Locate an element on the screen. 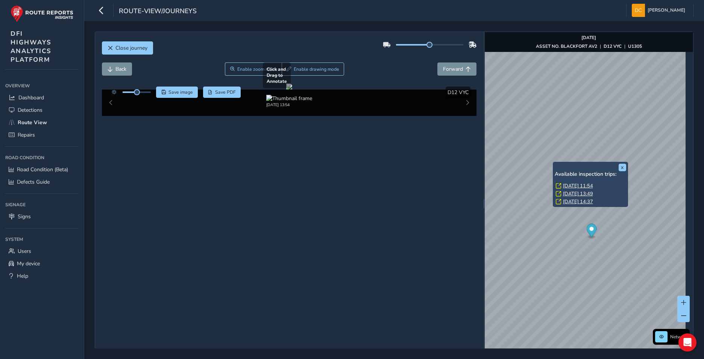  span: Road Condition (Beta) is located at coordinates (42, 169).